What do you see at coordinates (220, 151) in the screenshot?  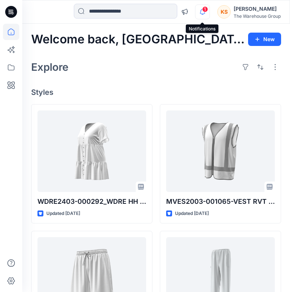 I see `a: MVES2003-001065-VEST RVT HIGH VIS REFLECTIVE` at bounding box center [220, 151].